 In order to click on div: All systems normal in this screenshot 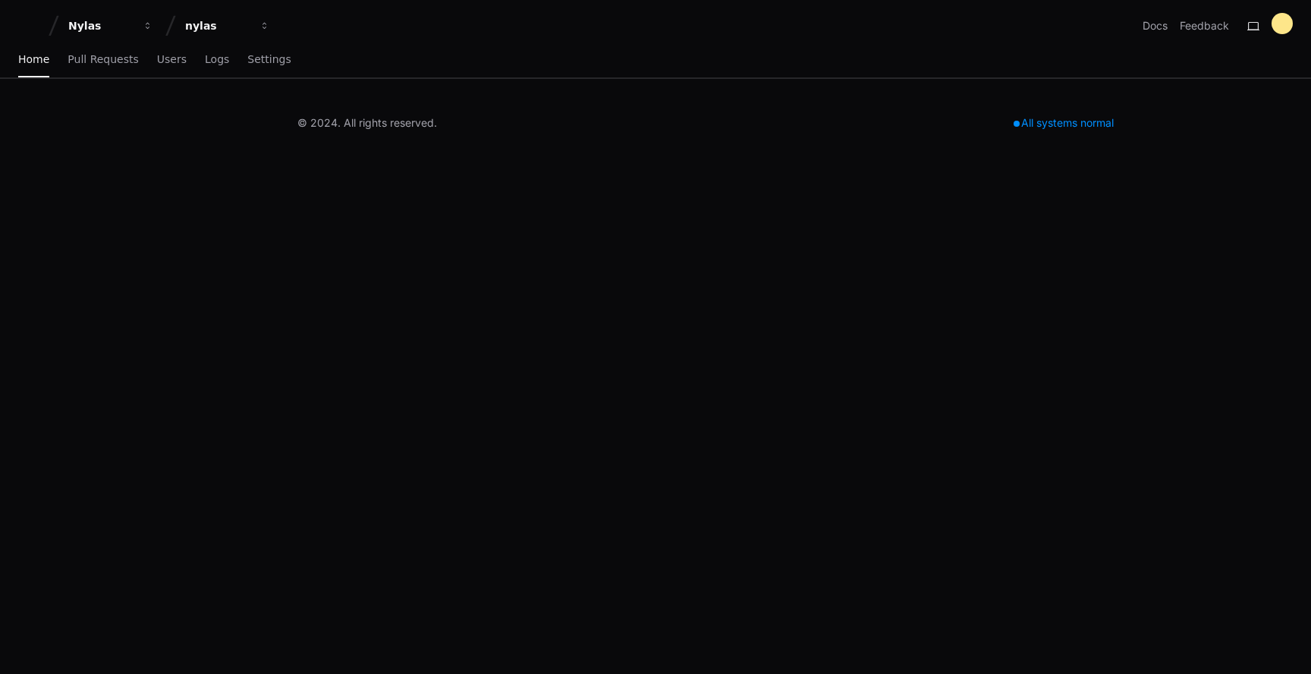, I will do `click(1064, 123)`.